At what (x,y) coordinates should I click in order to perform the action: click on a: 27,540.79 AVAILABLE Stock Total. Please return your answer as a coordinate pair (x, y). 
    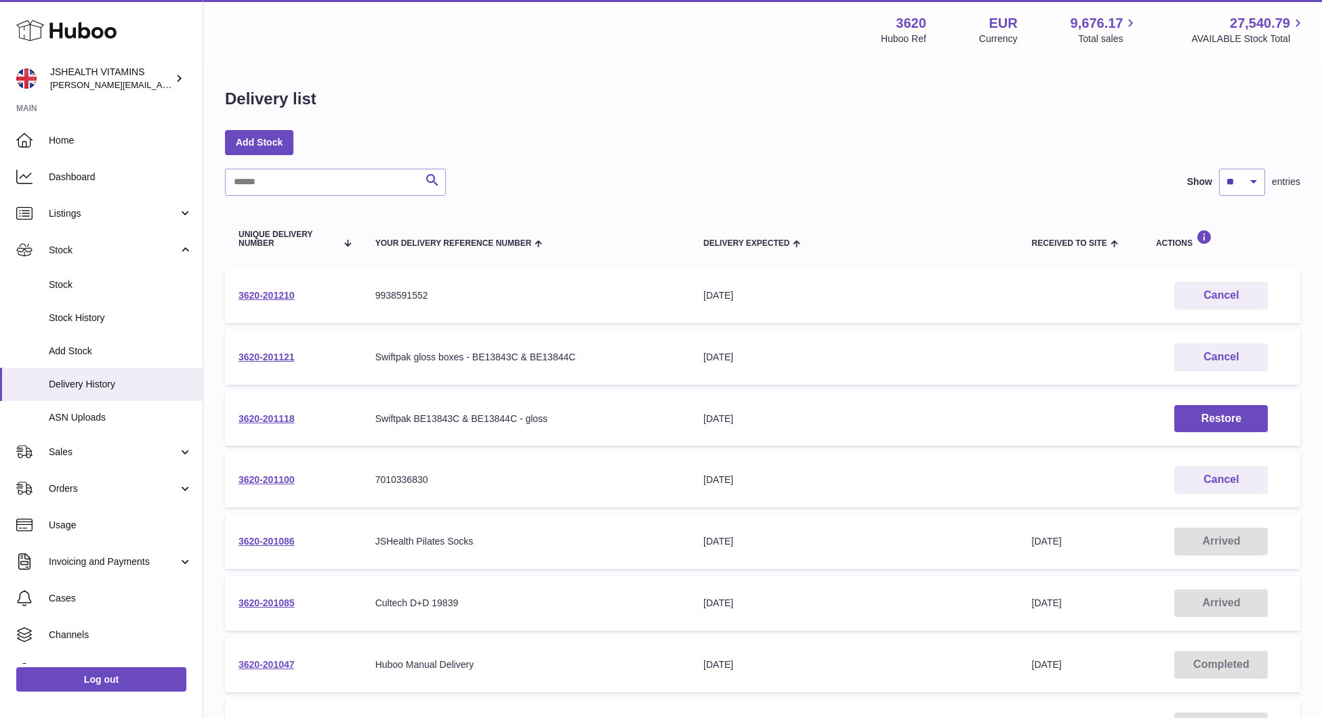
    Looking at the image, I should click on (1248, 30).